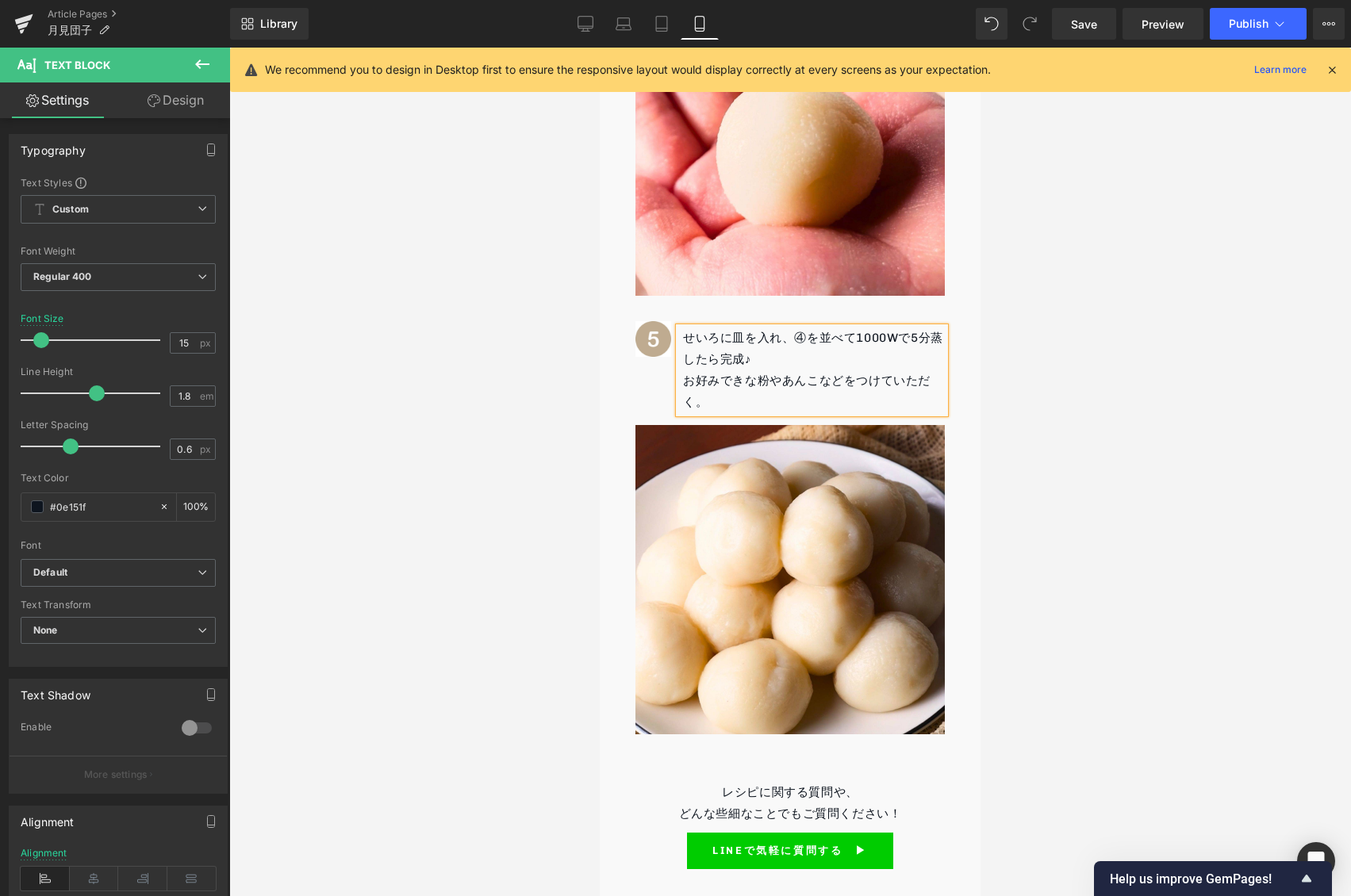 This screenshot has height=896, width=1351. I want to click on button: Publish, so click(1257, 24).